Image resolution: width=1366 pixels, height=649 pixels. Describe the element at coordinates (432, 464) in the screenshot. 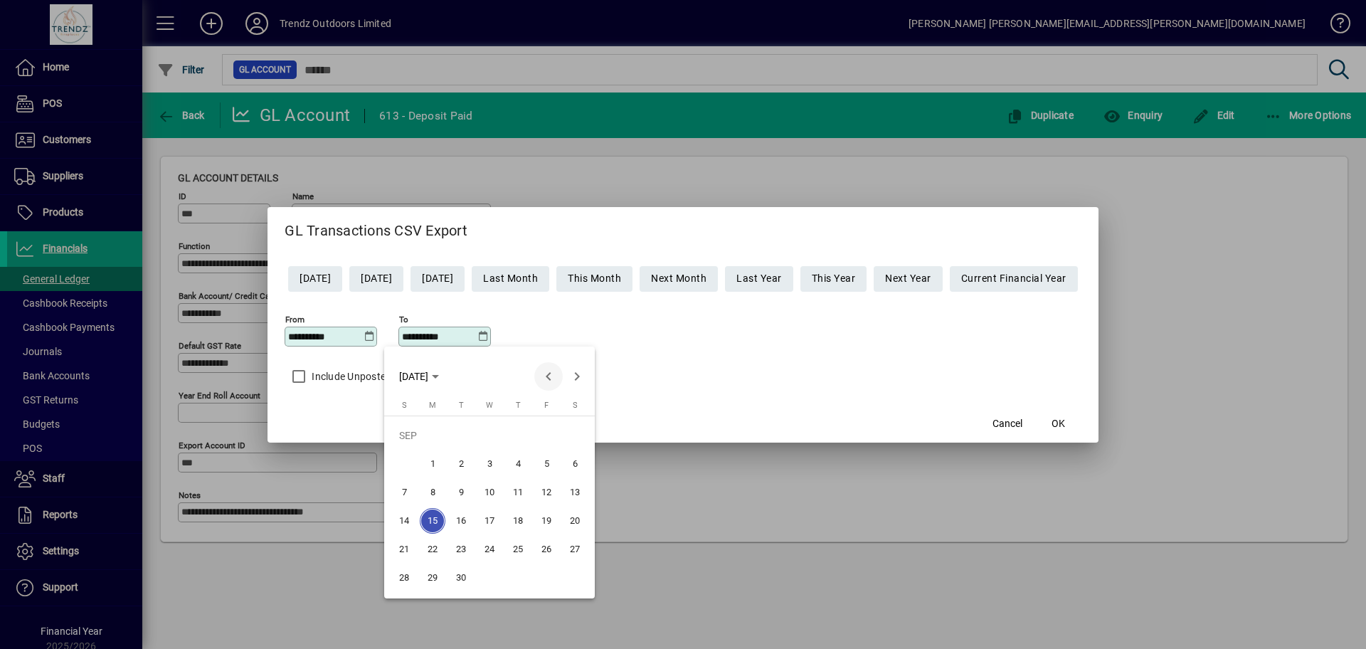

I see `button: Mon Sep 01 2025` at that location.